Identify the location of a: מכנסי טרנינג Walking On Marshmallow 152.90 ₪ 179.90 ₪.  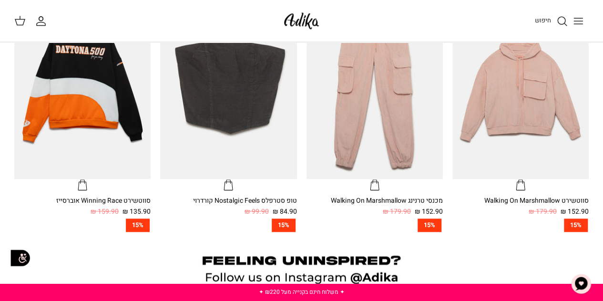
(374, 206).